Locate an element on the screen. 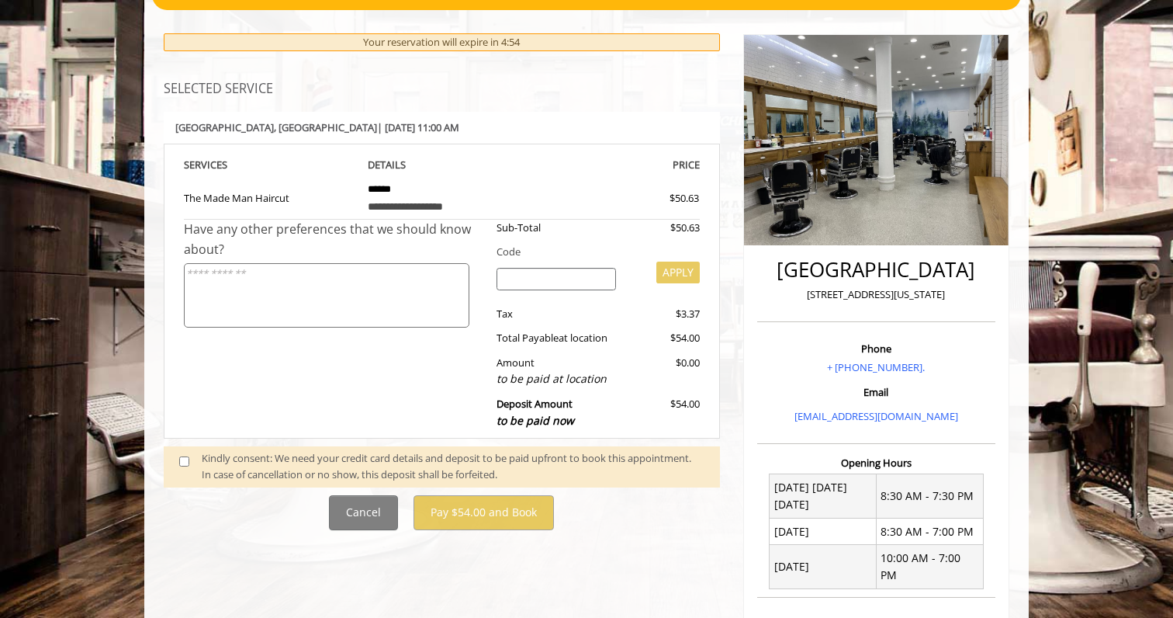 The height and width of the screenshot is (618, 1173). div: $0.00 is located at coordinates (663, 371).